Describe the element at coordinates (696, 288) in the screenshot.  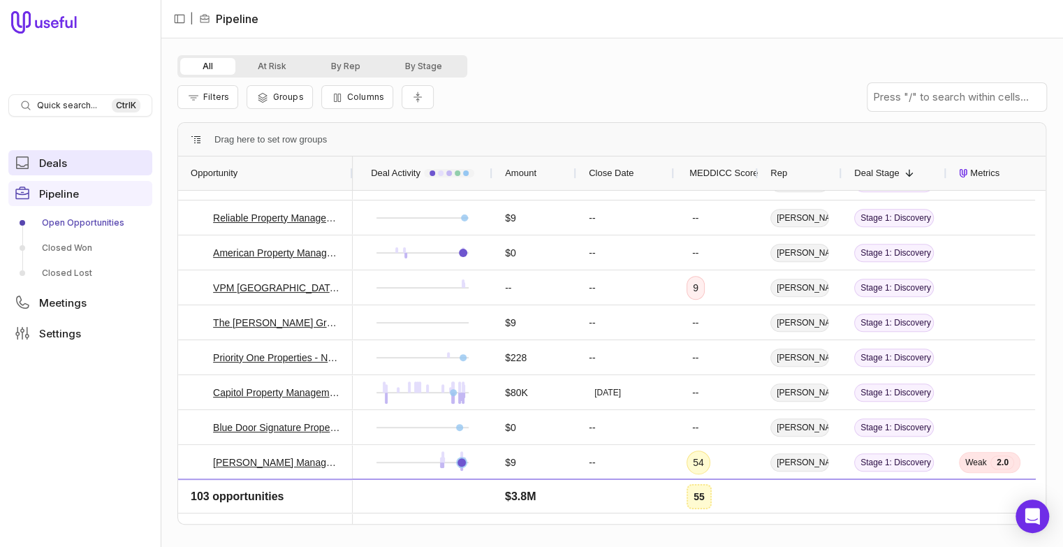
I see `div: 9` at that location.